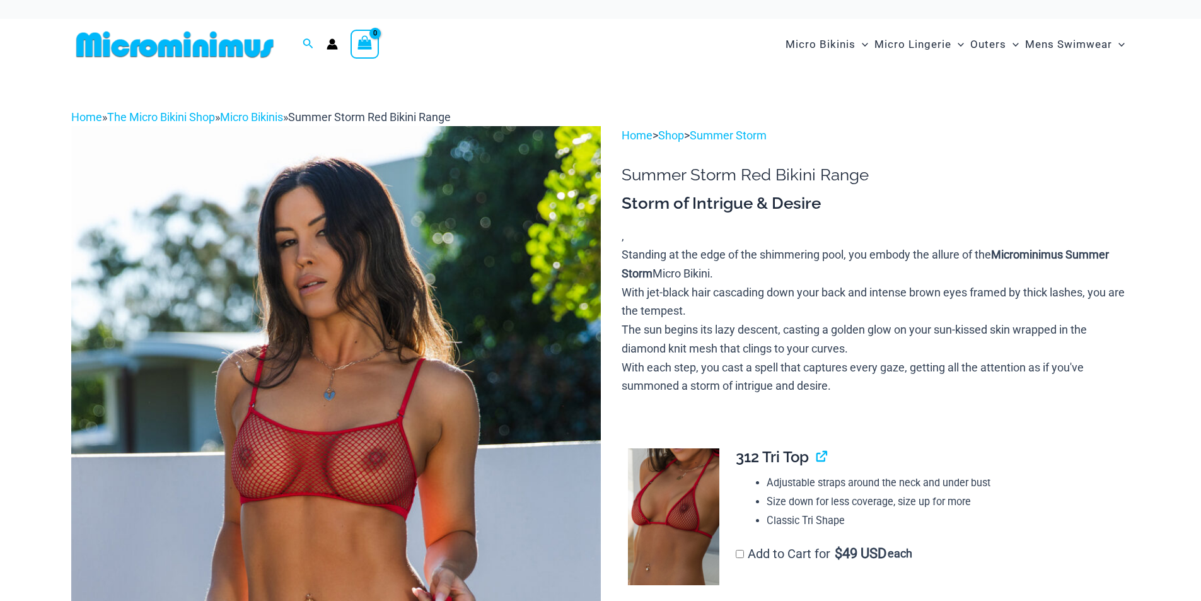  What do you see at coordinates (988, 44) in the screenshot?
I see `span: Outers` at bounding box center [988, 44].